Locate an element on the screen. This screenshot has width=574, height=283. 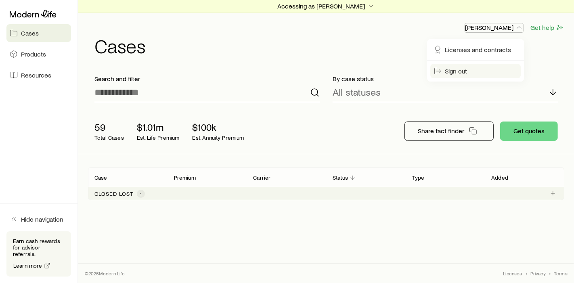
p: Premium is located at coordinates (185, 178).